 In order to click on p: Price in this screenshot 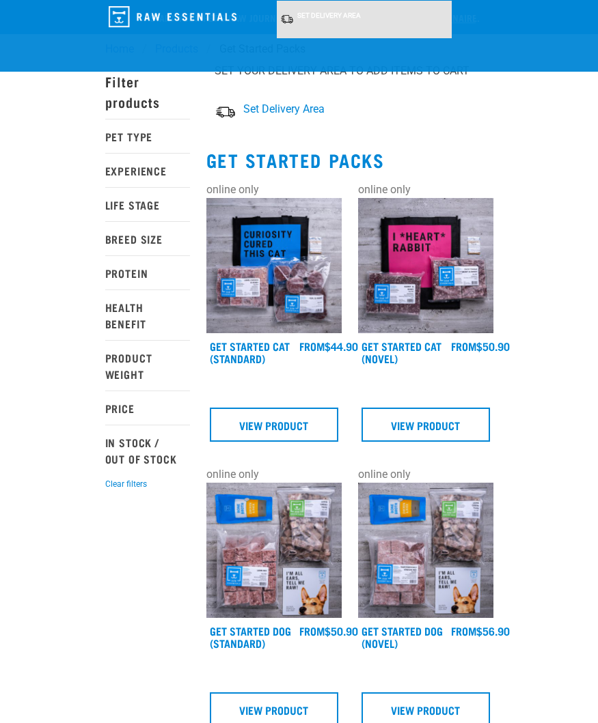, I will do `click(148, 408)`.